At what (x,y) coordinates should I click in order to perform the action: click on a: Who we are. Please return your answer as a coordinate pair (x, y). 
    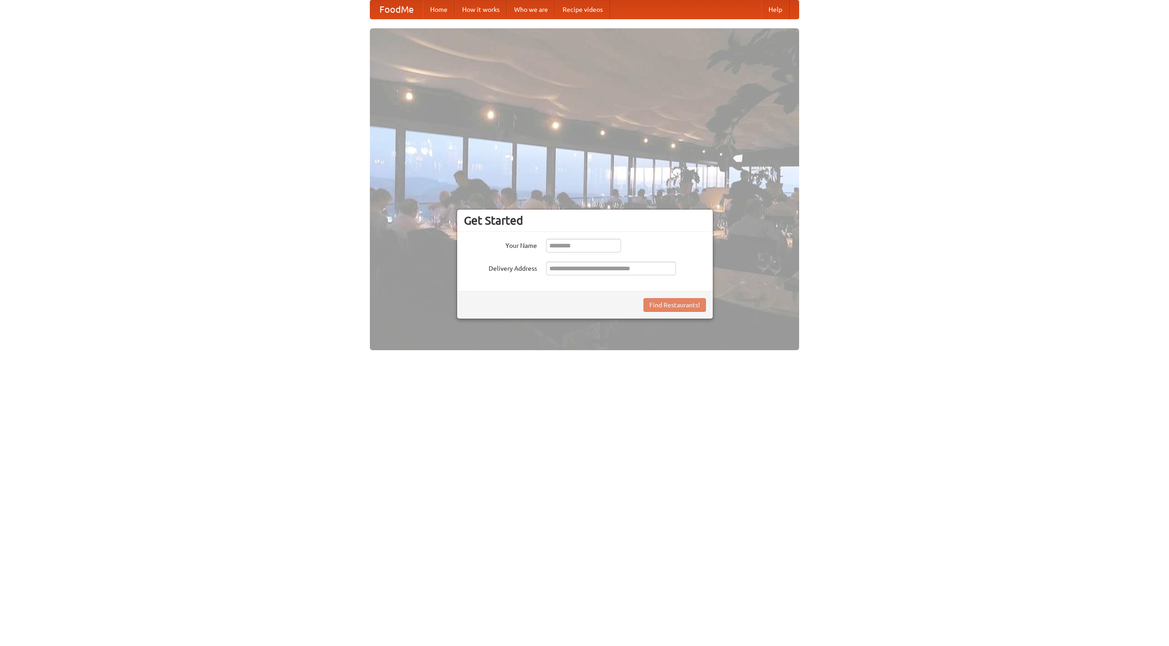
    Looking at the image, I should click on (531, 10).